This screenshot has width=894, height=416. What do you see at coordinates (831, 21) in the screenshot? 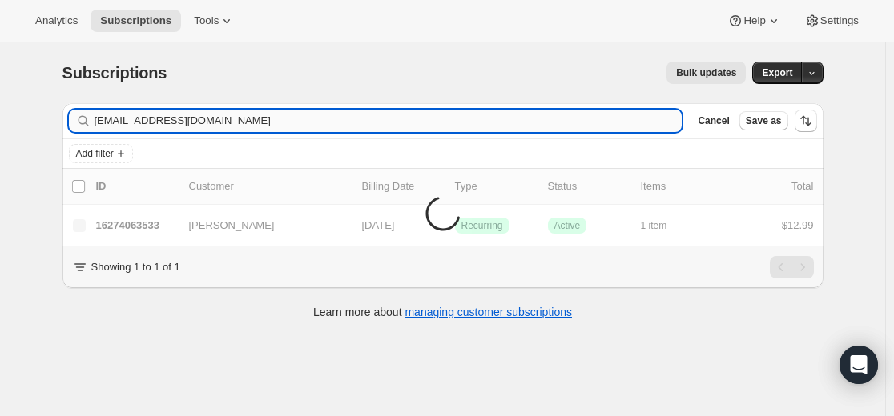
I see `button: Settings` at bounding box center [831, 21].